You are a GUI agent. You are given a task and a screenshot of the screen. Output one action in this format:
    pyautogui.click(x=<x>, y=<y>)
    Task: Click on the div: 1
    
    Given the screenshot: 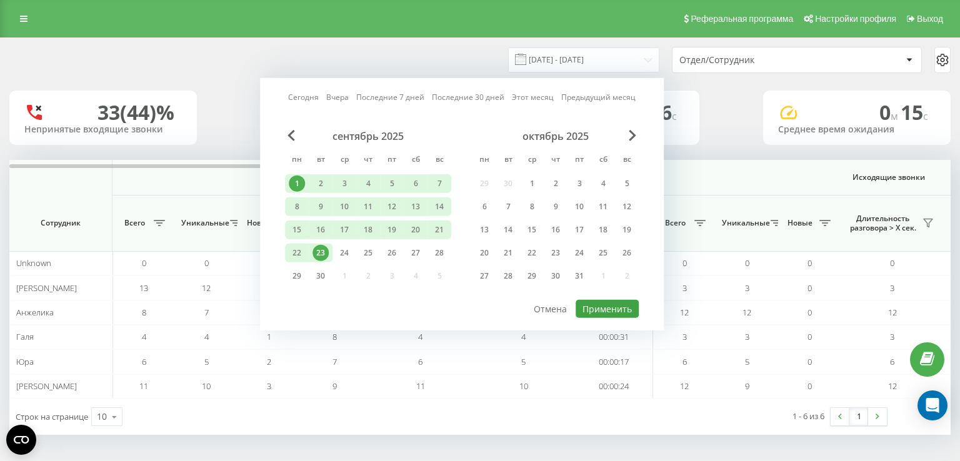 What is the action you would take?
    pyautogui.click(x=297, y=184)
    